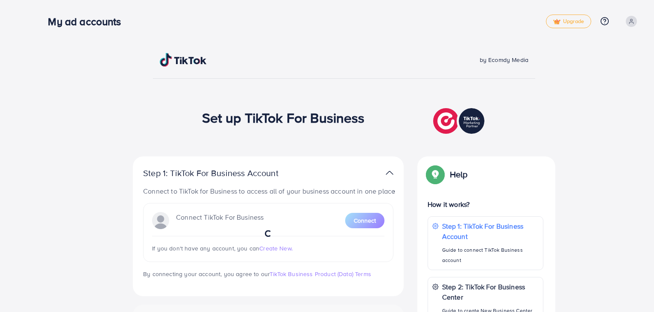 Image resolution: width=654 pixels, height=312 pixels. What do you see at coordinates (283, 117) in the screenshot?
I see `h1: Set up TikTok For Business` at bounding box center [283, 117].